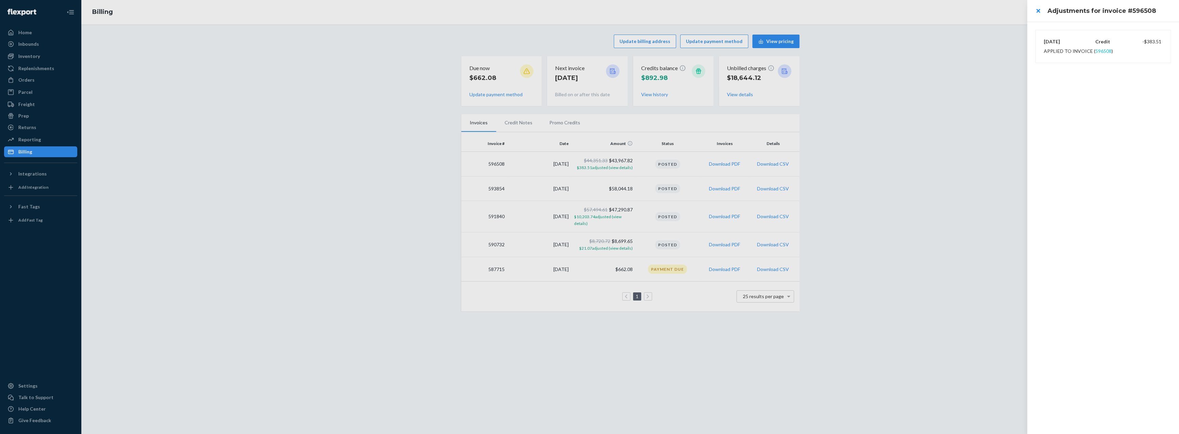 This screenshot has height=434, width=1179. I want to click on div: -$383.51, so click(1142, 42).